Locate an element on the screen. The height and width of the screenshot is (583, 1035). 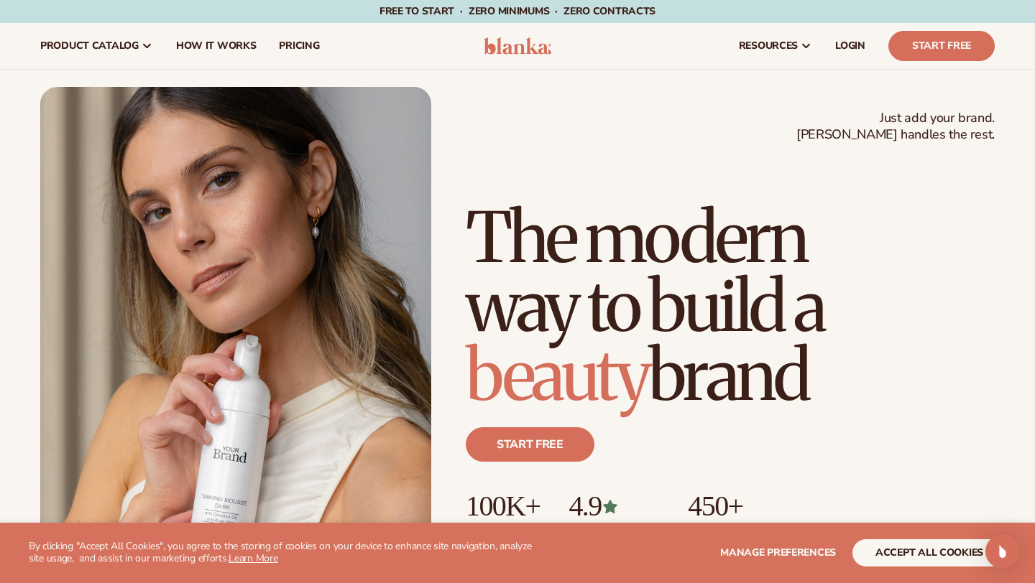
button: Manage preferences is located at coordinates (777, 553).